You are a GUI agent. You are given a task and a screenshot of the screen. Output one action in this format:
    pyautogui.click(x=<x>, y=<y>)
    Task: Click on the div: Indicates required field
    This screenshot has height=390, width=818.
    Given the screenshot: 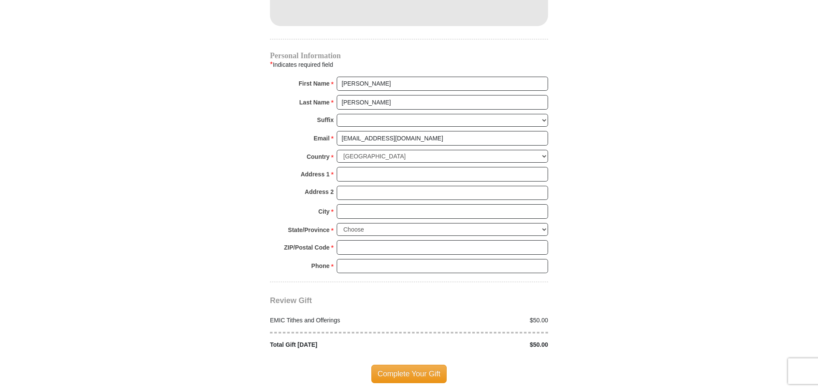 What is the action you would take?
    pyautogui.click(x=409, y=65)
    